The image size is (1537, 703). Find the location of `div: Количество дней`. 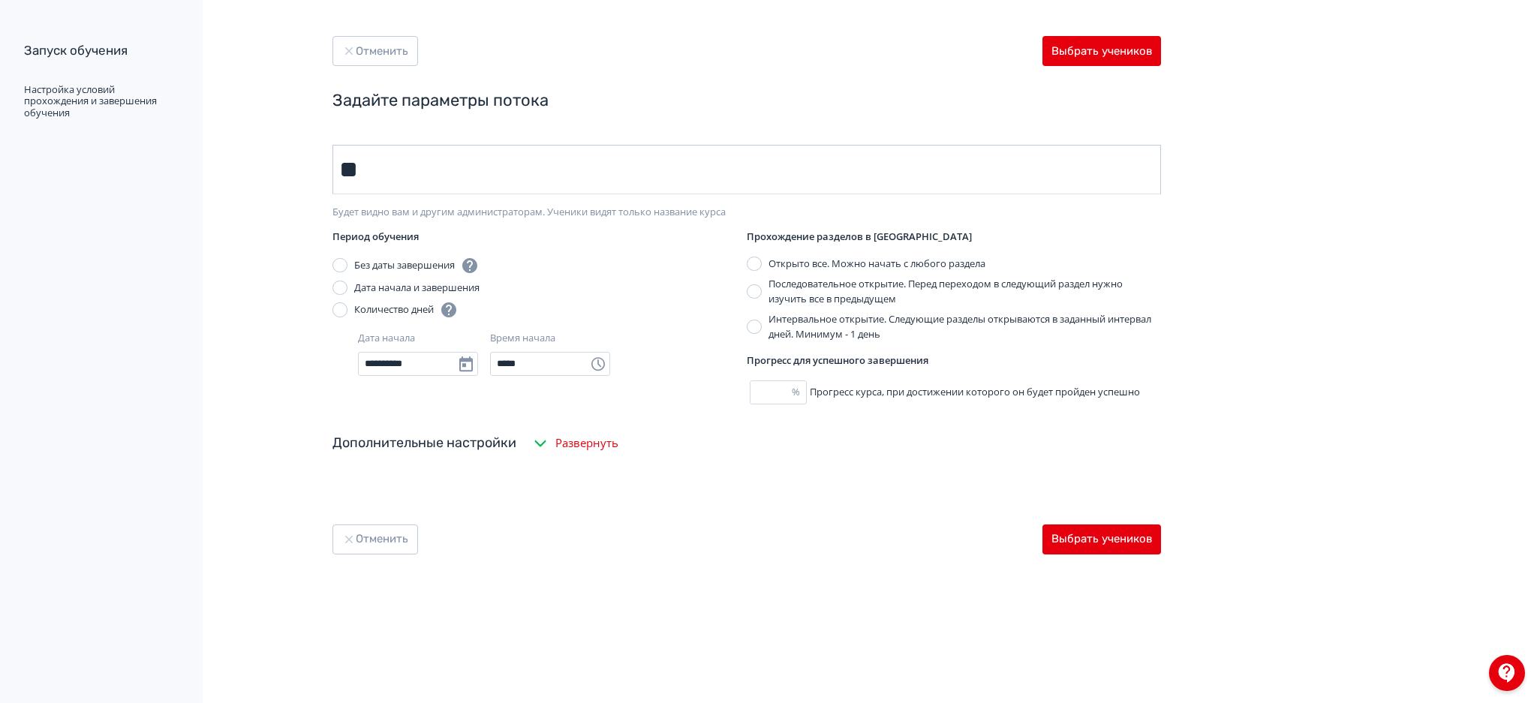

div: Количество дней is located at coordinates (406, 310).